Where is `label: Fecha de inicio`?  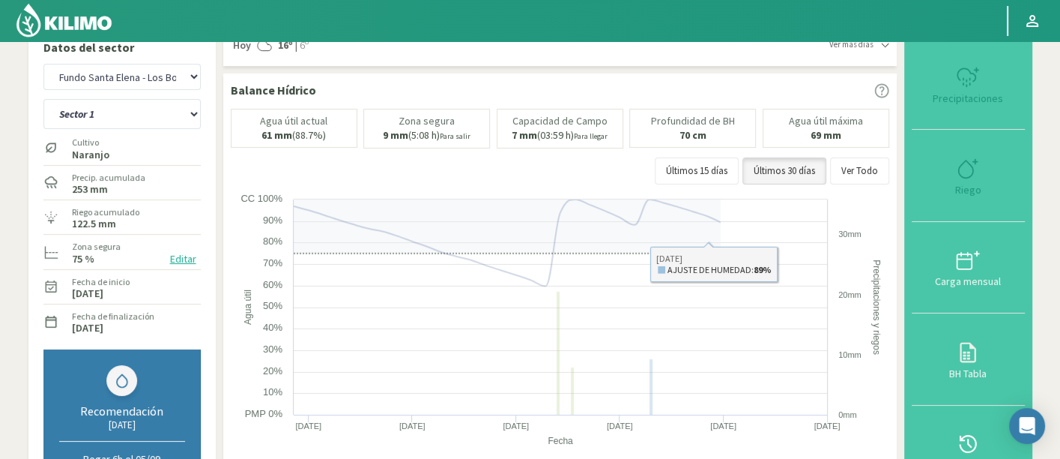
label: Fecha de inicio is located at coordinates (100, 282).